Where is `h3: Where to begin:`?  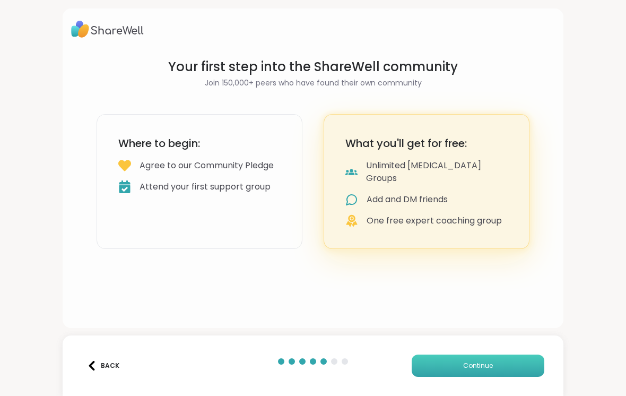
h3: Where to begin: is located at coordinates (200, 143).